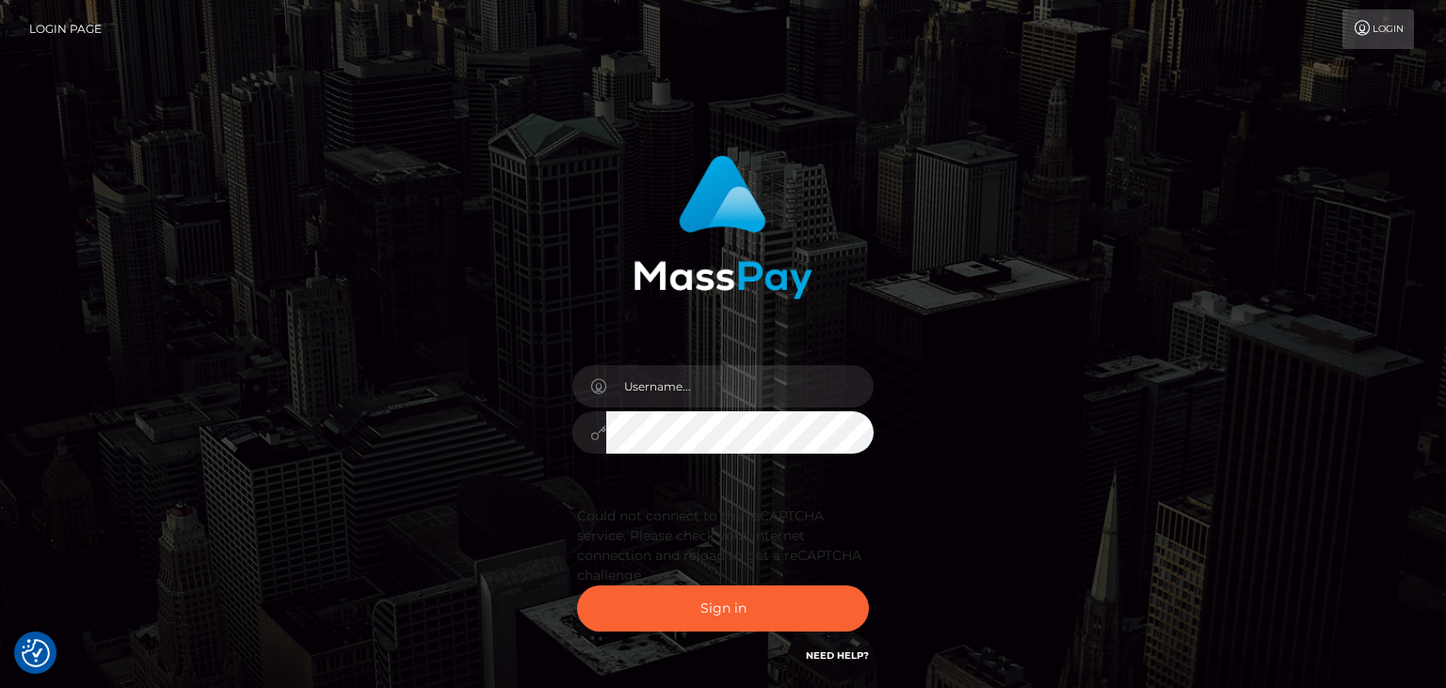  Describe the element at coordinates (1378, 29) in the screenshot. I see `a: Login` at that location.